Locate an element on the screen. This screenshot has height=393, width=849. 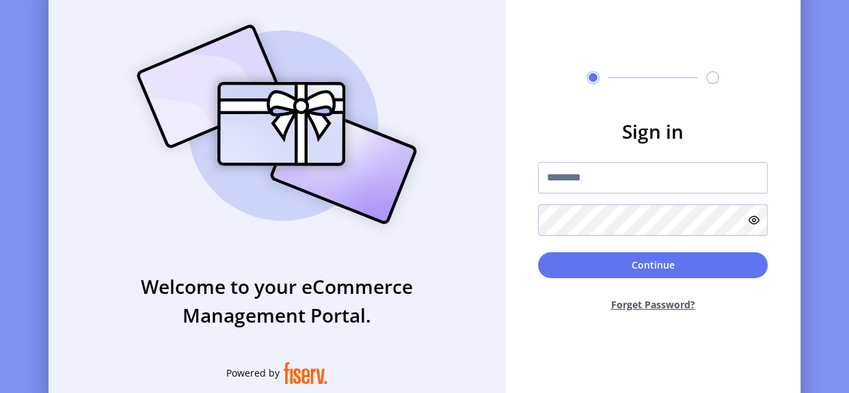
img: card_Illustration.svg is located at coordinates (277, 124).